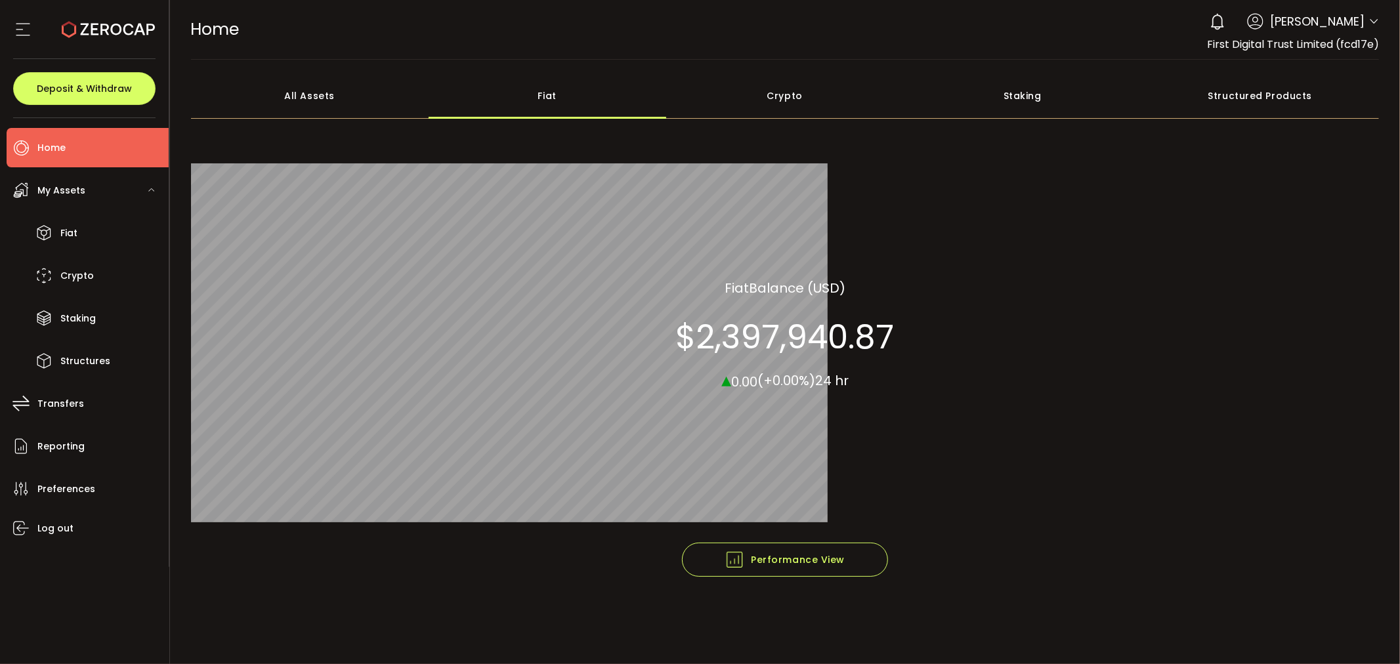 This screenshot has width=1400, height=664. Describe the element at coordinates (785, 96) in the screenshot. I see `div: Crypto` at that location.